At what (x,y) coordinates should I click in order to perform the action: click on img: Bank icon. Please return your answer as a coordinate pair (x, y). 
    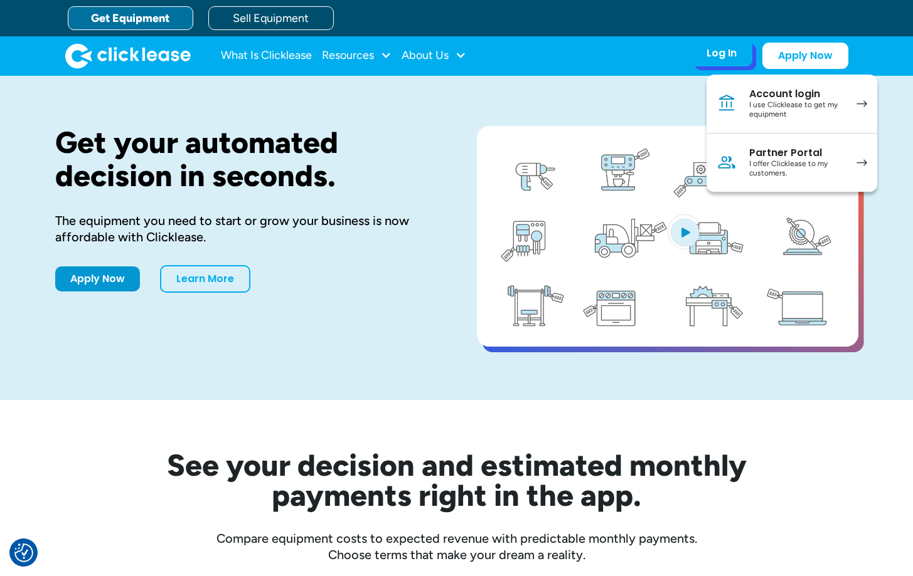
    Looking at the image, I should click on (726, 103).